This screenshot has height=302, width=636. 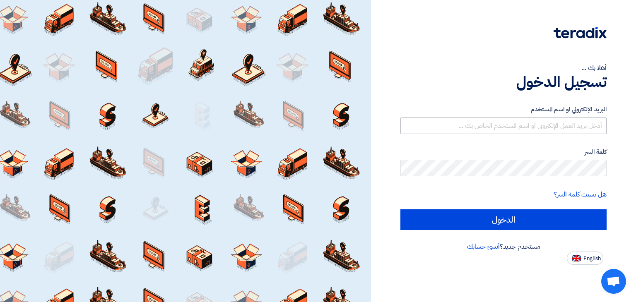 What do you see at coordinates (580, 33) in the screenshot?
I see `img: Teradix logo` at bounding box center [580, 33].